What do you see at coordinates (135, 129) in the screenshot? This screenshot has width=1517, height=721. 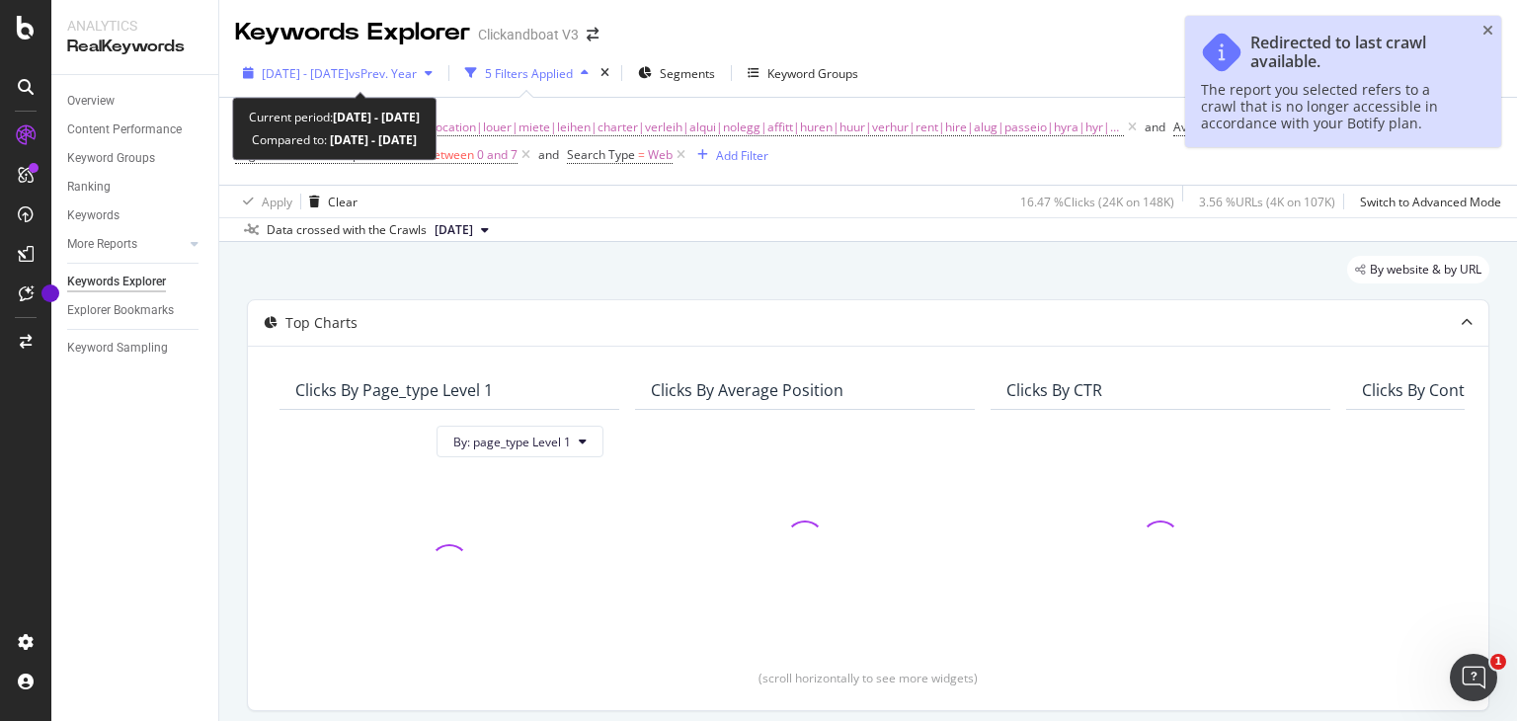 I see `a: Content Performance` at bounding box center [135, 129].